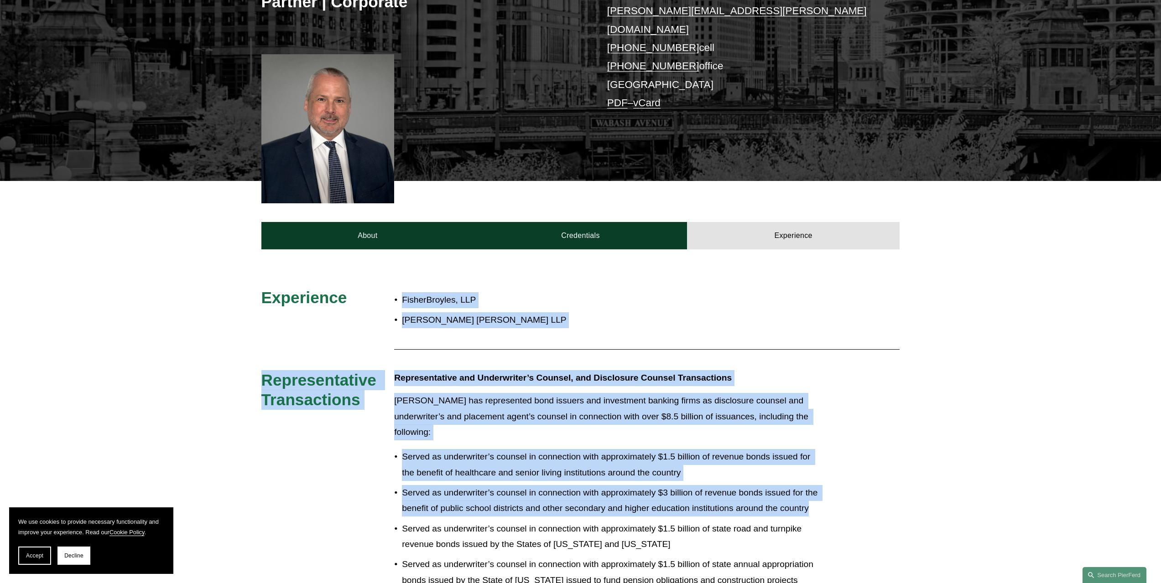  Describe the element at coordinates (647, 103) in the screenshot. I see `a: vCard` at that location.